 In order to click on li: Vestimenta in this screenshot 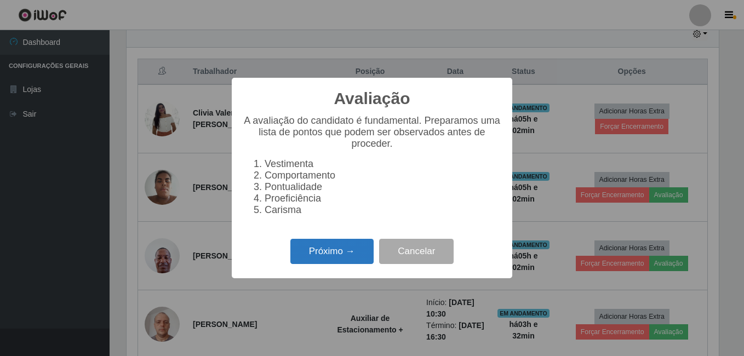, I will do `click(383, 164)`.